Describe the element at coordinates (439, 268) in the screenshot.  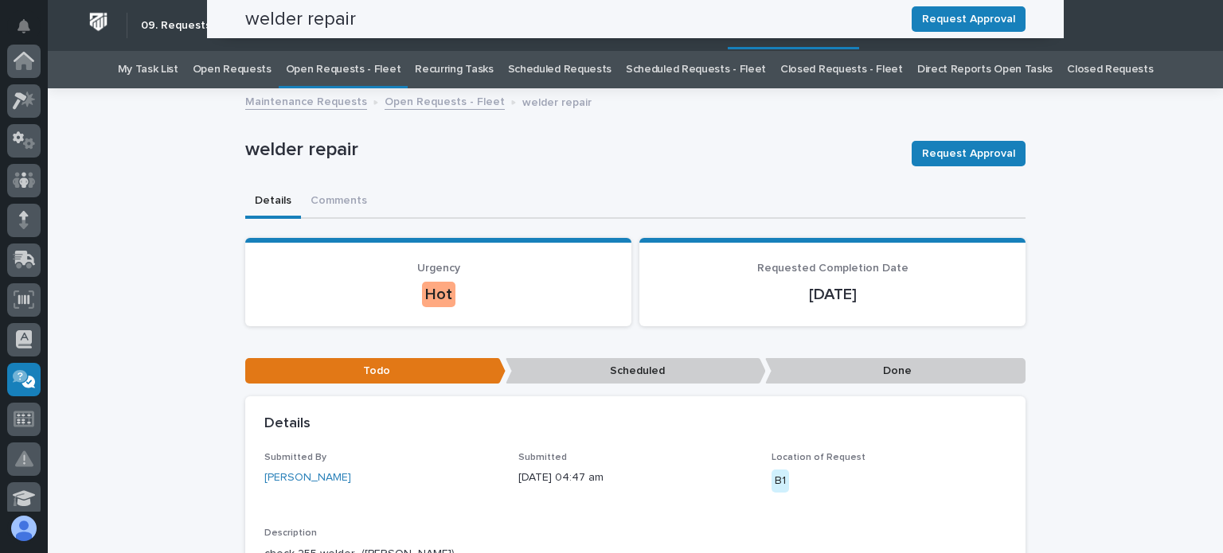
I see `span: Urgency` at that location.